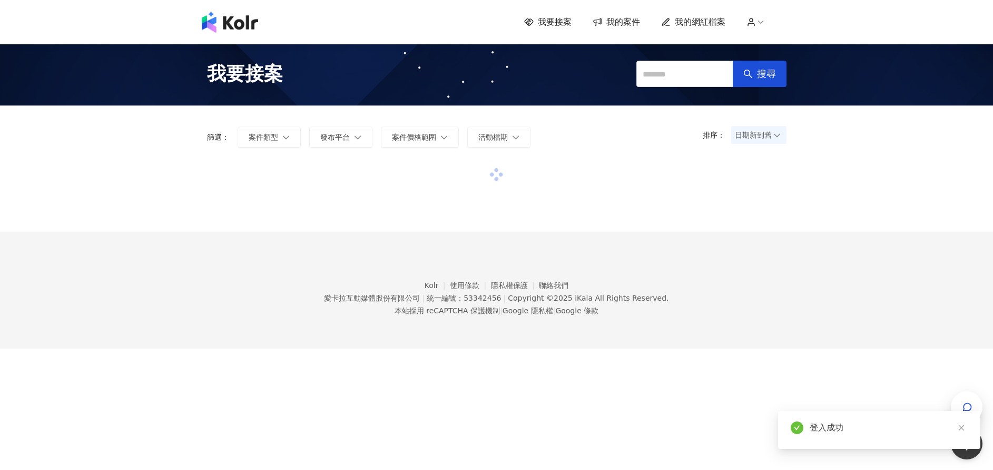 The image size is (993, 470). I want to click on button: 搜尋, so click(760, 74).